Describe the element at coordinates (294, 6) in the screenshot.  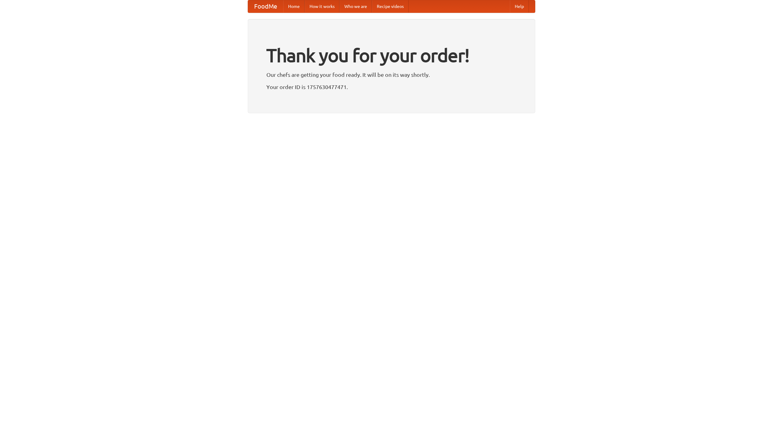
I see `a: Home` at that location.